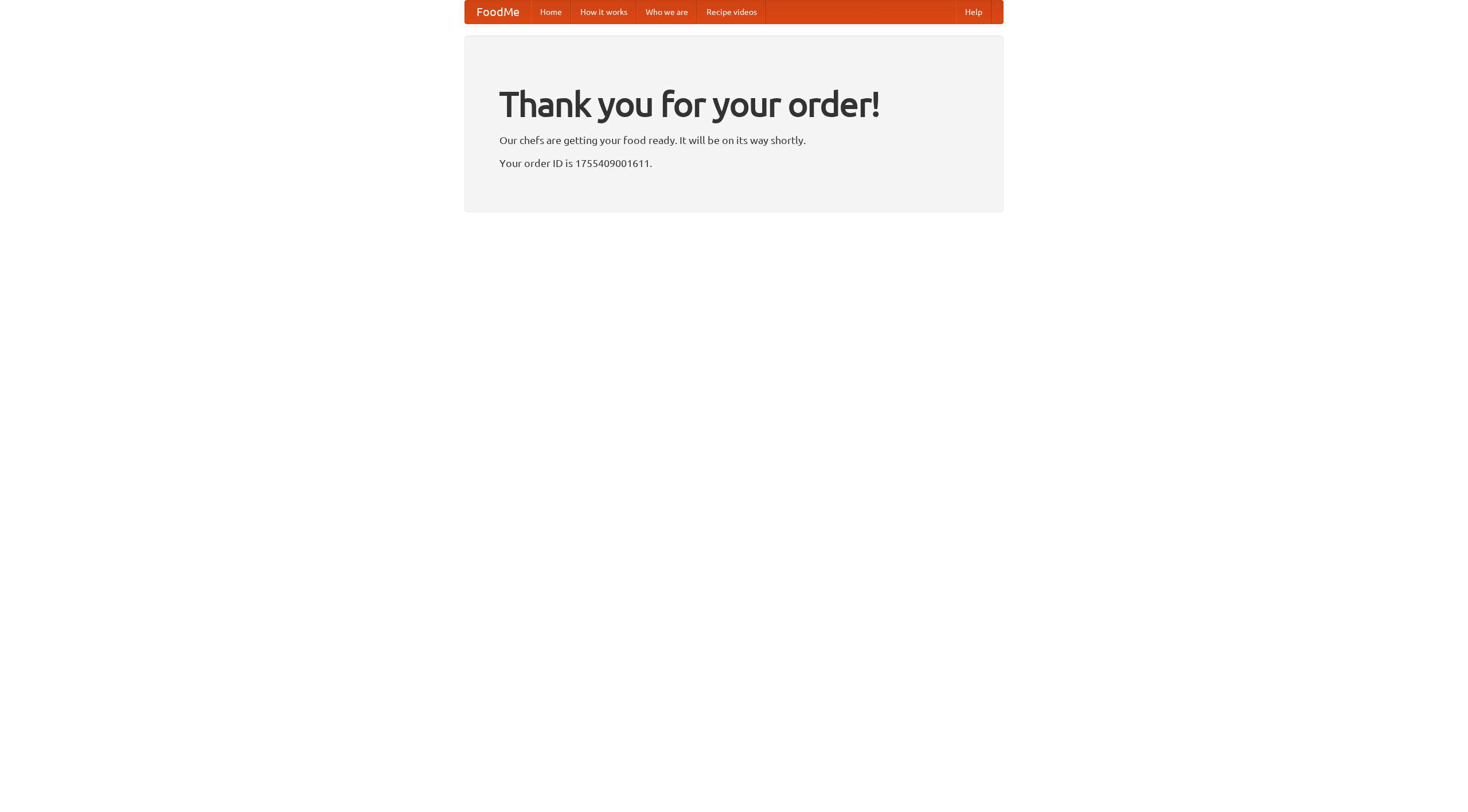 The image size is (1468, 812). I want to click on a: FoodMe, so click(498, 12).